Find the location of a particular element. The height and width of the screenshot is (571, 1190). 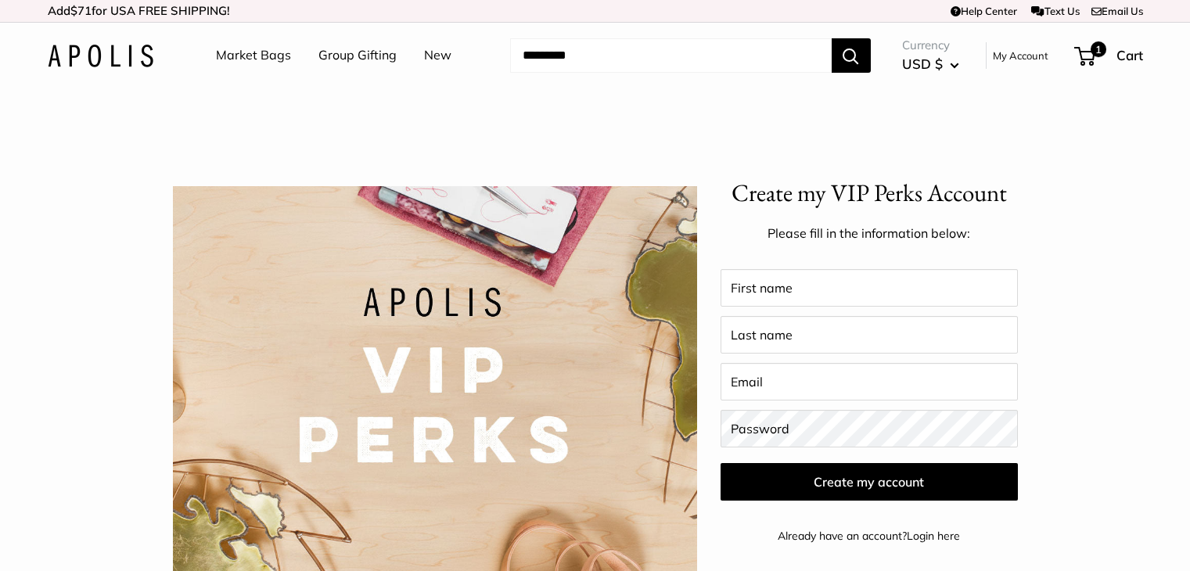

button: USD $ is located at coordinates (931, 64).